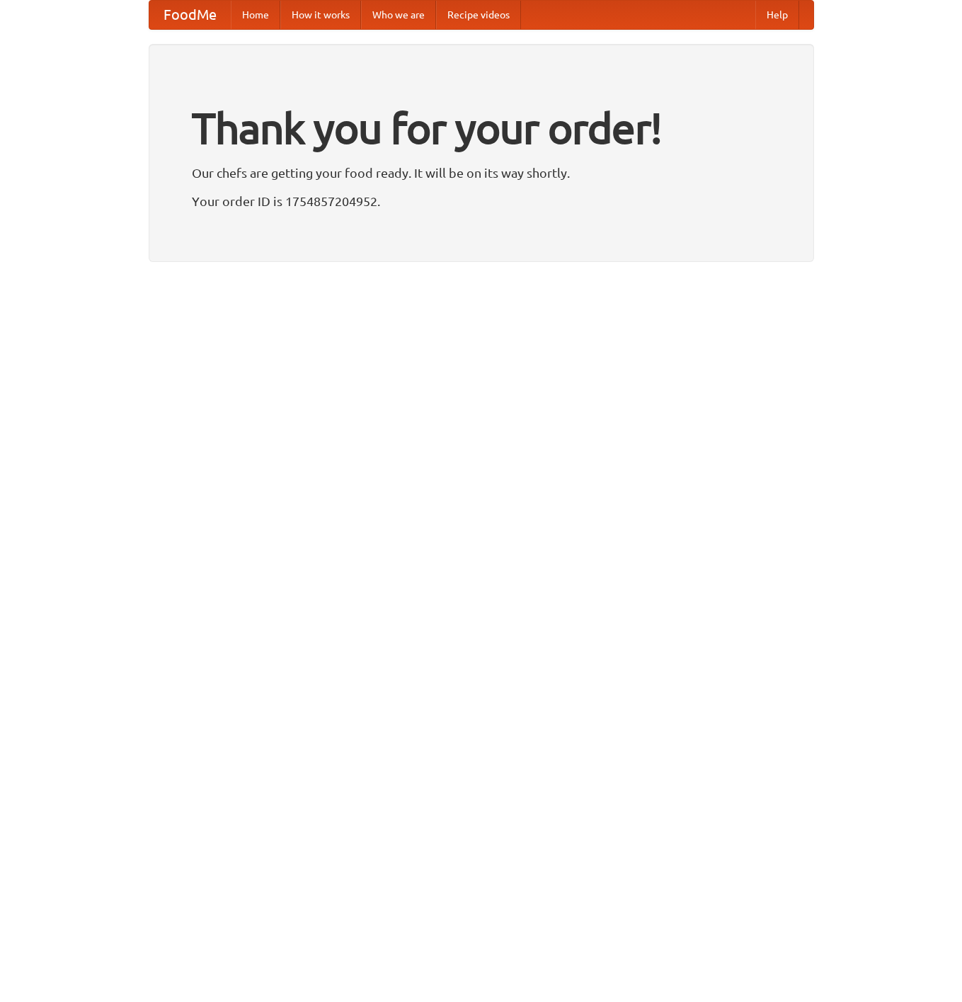 The image size is (962, 1002). What do you see at coordinates (777, 15) in the screenshot?
I see `a: Help` at bounding box center [777, 15].